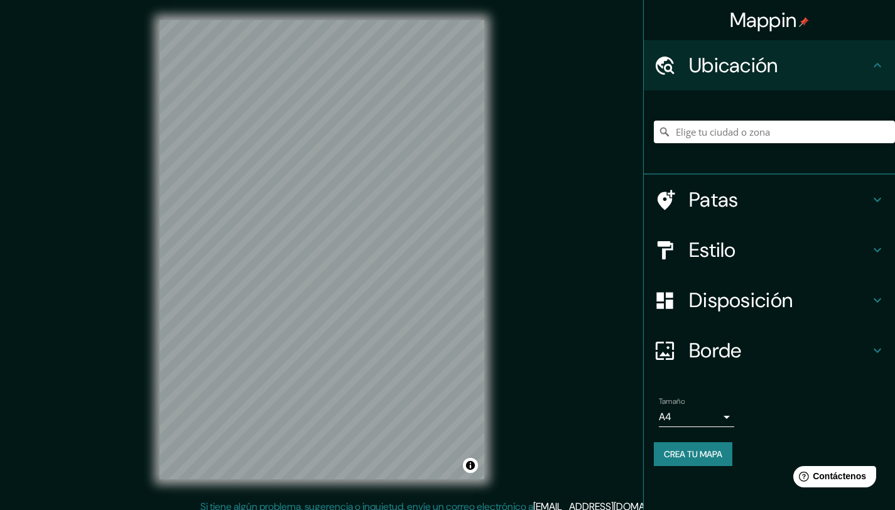  I want to click on font: Ubicación, so click(734, 65).